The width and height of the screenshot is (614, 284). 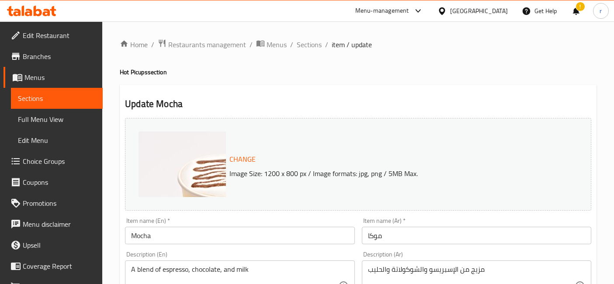 What do you see at coordinates (242, 159) in the screenshot?
I see `button: Change` at bounding box center [242, 159].